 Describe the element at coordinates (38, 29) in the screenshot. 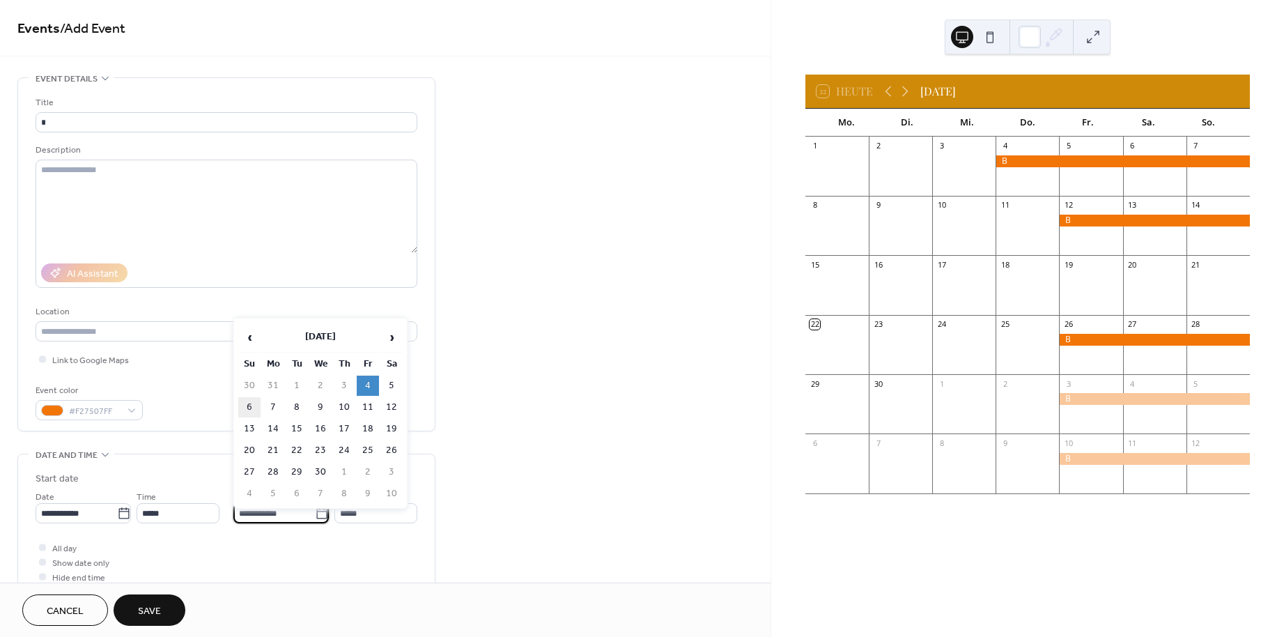

I see `a: Events` at that location.